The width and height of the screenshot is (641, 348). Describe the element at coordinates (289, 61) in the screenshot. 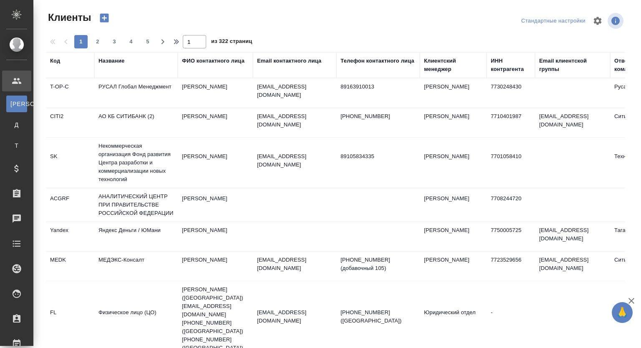

I see `div: Email контактного лица` at that location.